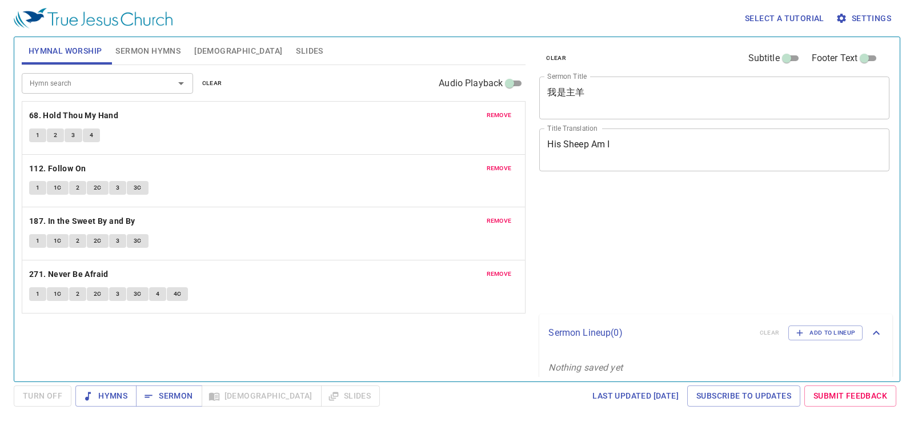  Describe the element at coordinates (70, 274) in the screenshot. I see `button: 271. Never Be Afraid` at that location.